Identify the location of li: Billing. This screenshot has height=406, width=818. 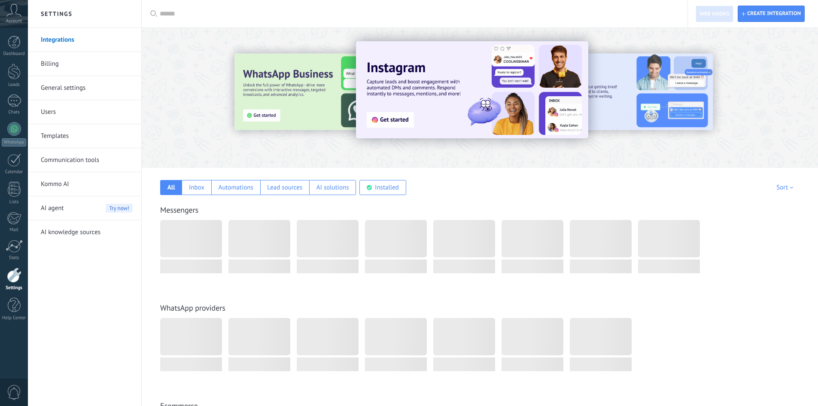
(85, 64).